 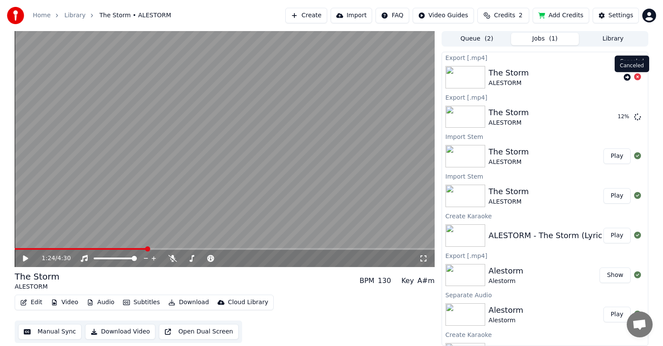 I want to click on button: Edit, so click(x=31, y=302).